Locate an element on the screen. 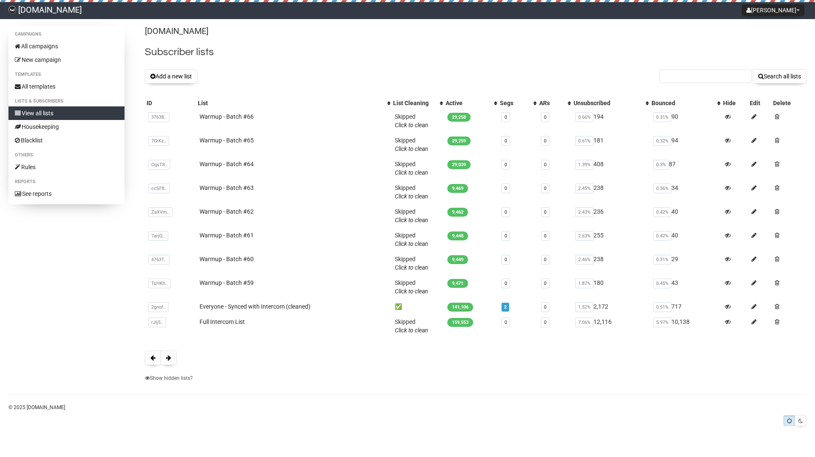 The height and width of the screenshot is (457, 815). div: Edit is located at coordinates (759, 103).